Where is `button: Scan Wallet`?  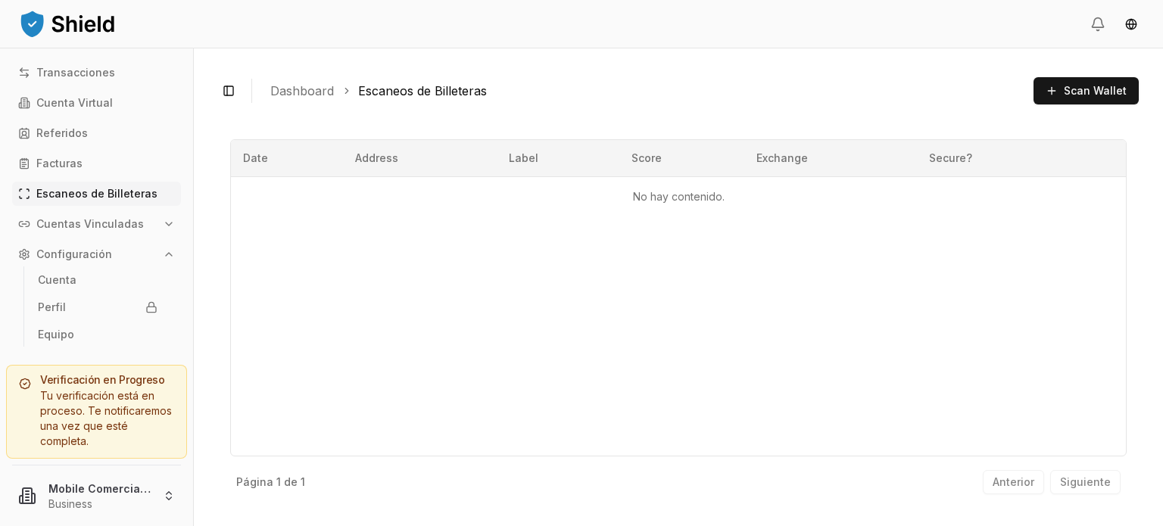 button: Scan Wallet is located at coordinates (1086, 91).